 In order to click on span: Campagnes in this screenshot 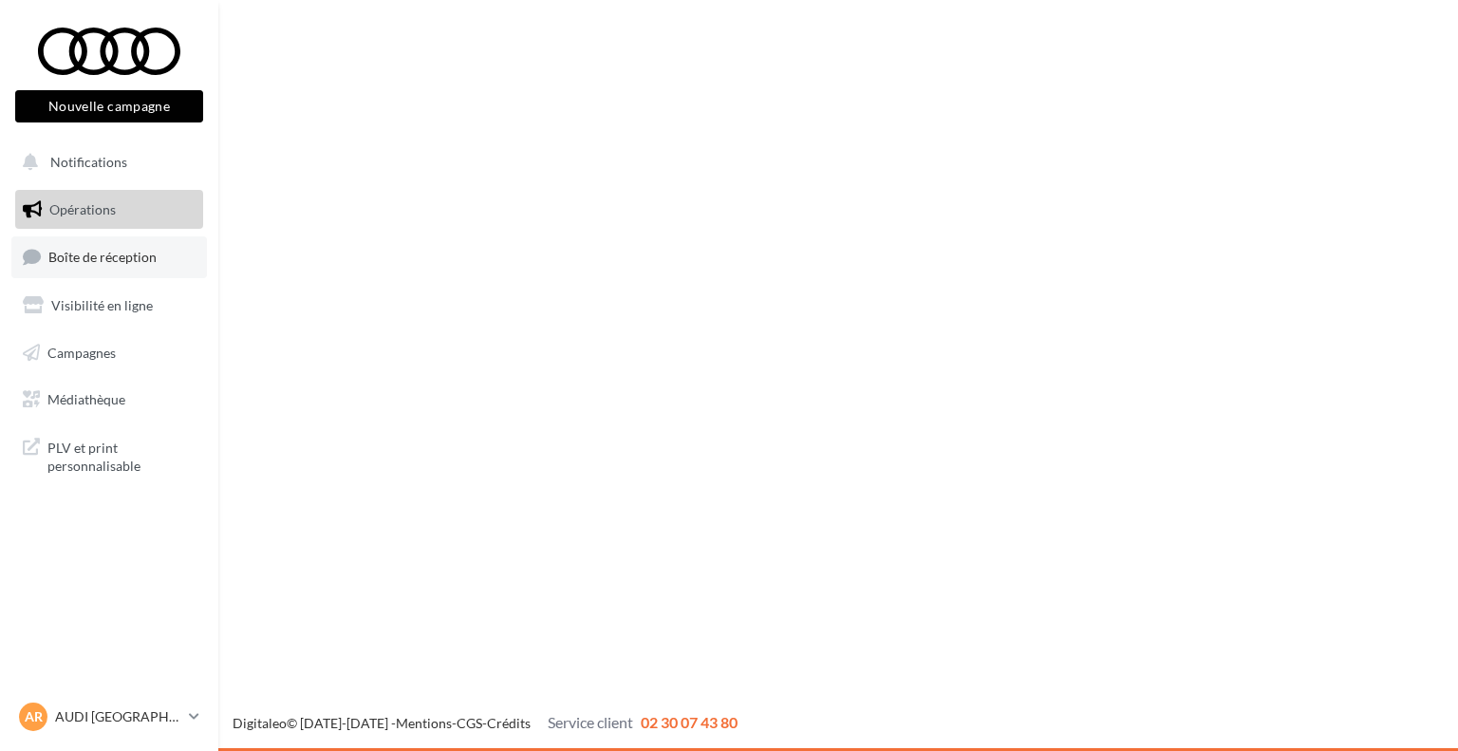, I will do `click(82, 351)`.